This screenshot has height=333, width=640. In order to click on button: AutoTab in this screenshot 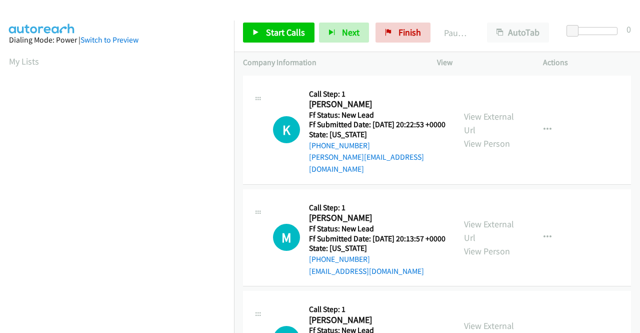, I will do `click(518, 33)`.